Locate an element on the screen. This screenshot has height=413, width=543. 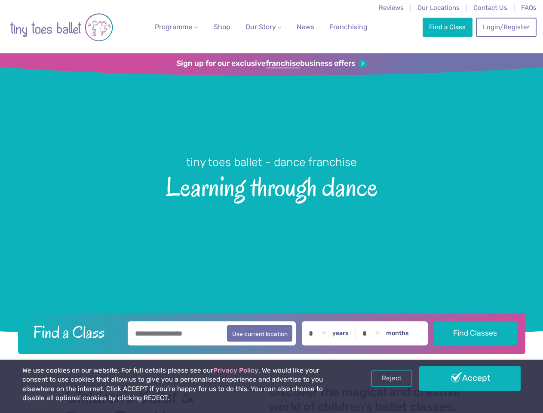
p: We use cookies on our website. For full details please see our . We would like your consent to us... is located at coordinates (184, 385).